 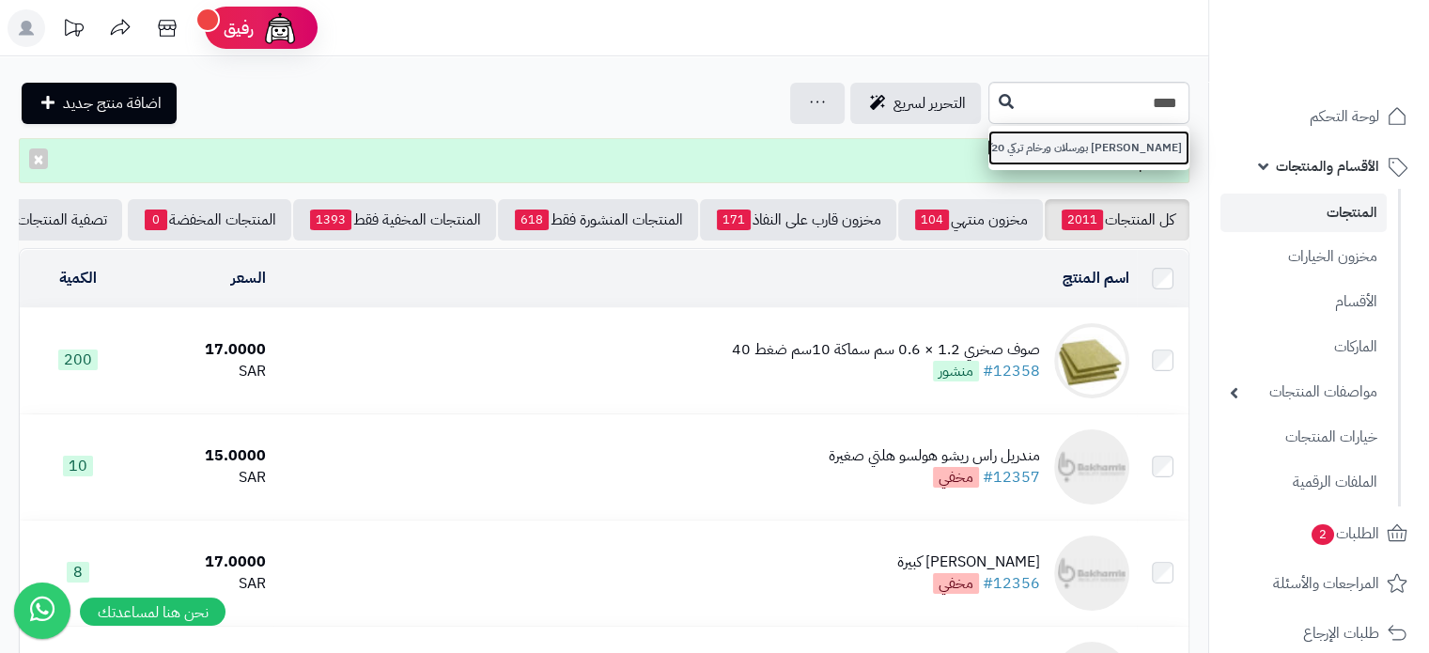 I want to click on a: التحرير لسريع, so click(x=915, y=103).